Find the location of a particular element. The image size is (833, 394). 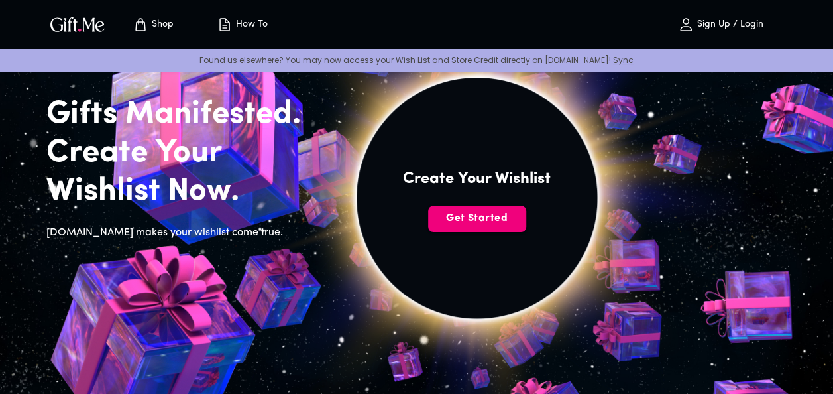

button: Get Started is located at coordinates (477, 219).